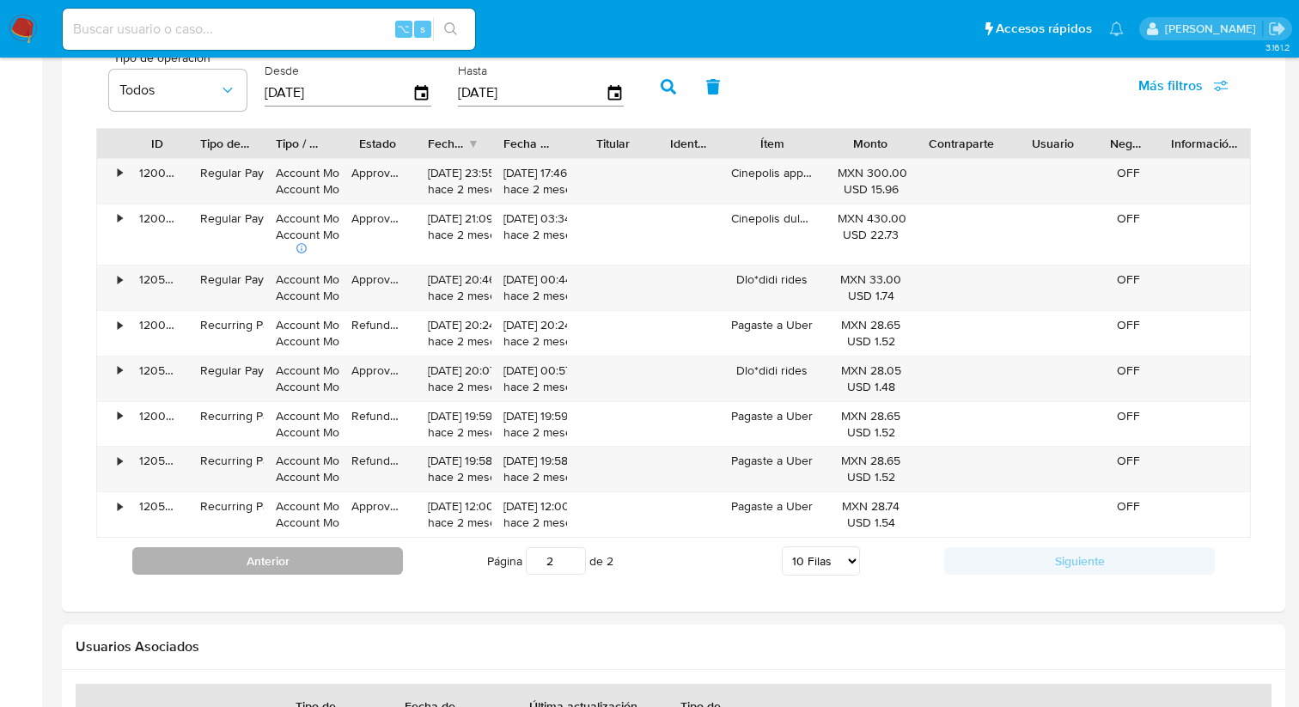 The image size is (1299, 707). I want to click on span: Accesos rápidos, so click(1044, 28).